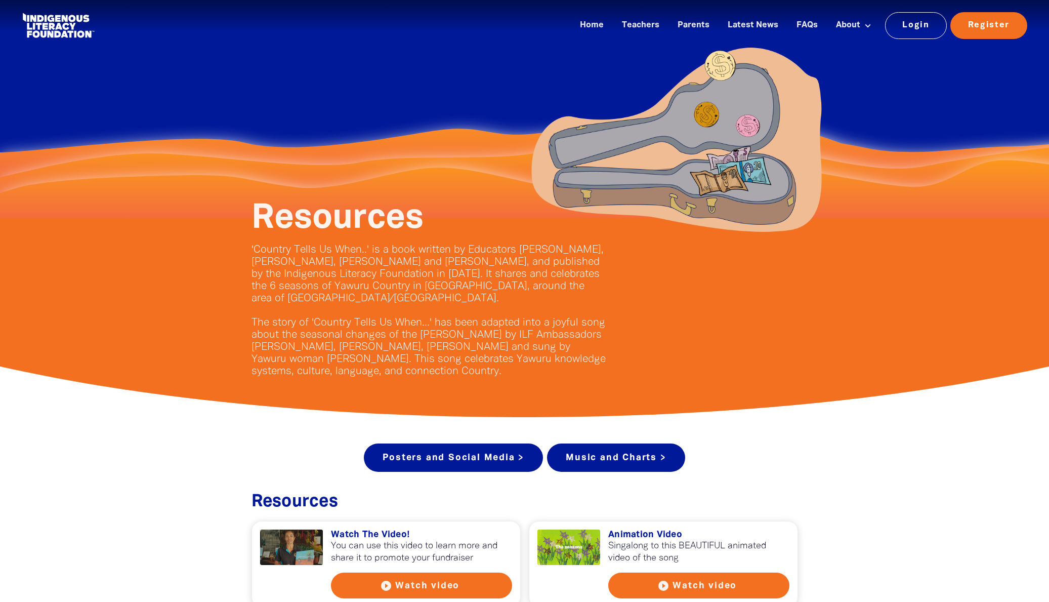 This screenshot has width=1049, height=602. What do you see at coordinates (693, 25) in the screenshot?
I see `a: Parents` at bounding box center [693, 25].